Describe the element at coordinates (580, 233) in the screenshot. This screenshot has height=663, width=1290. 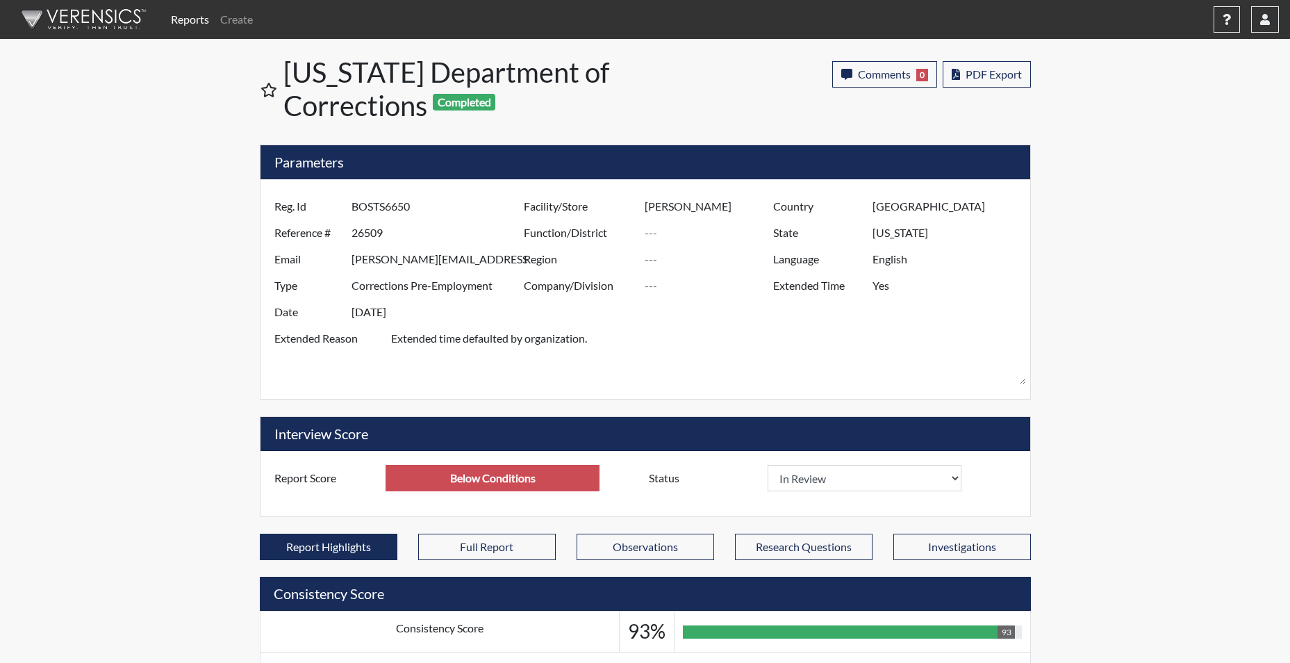
I see `label: Function/District` at that location.